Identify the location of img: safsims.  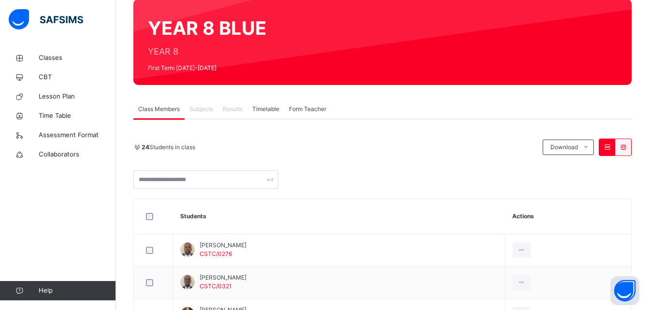
(46, 19).